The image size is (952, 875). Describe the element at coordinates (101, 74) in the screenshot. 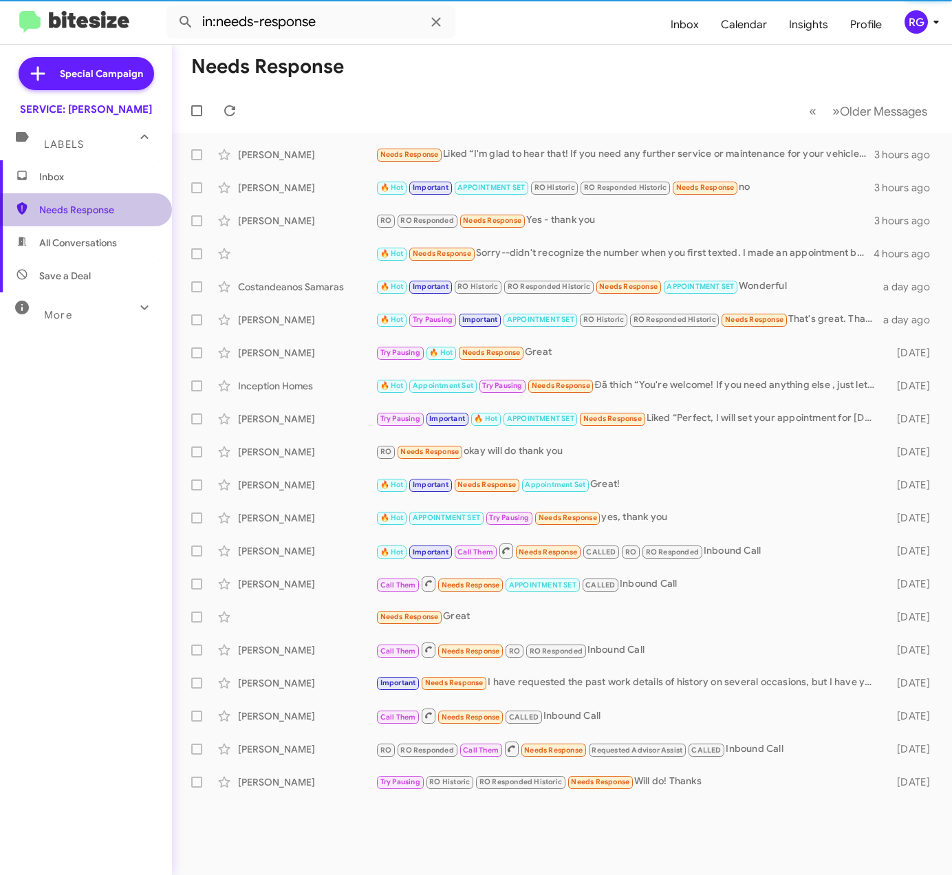

I see `span: Special Campaign` at that location.